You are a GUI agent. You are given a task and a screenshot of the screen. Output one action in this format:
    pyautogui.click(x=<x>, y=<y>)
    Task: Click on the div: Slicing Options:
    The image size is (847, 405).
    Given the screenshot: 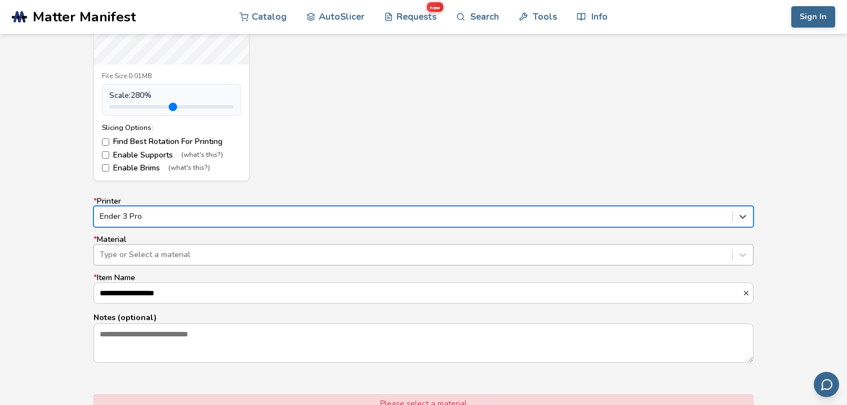 What is the action you would take?
    pyautogui.click(x=171, y=128)
    